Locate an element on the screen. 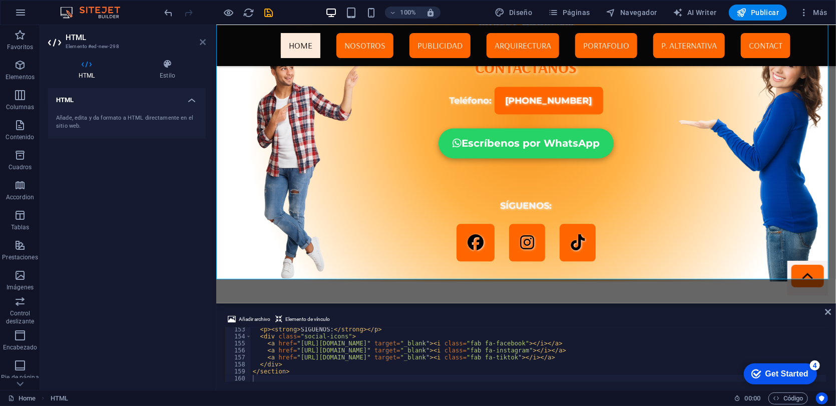 The width and height of the screenshot is (836, 406). nav: breadcrumb is located at coordinates (59, 398).